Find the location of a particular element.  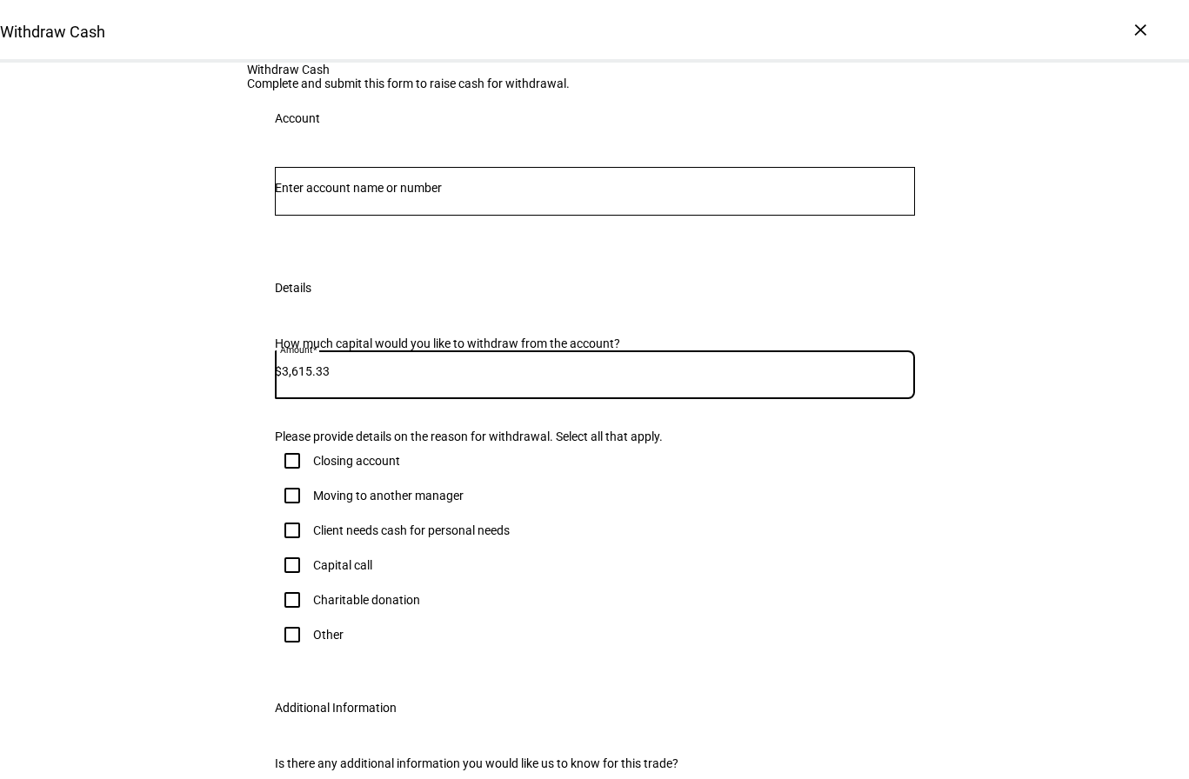

div: Charitable donation is located at coordinates (366, 600).